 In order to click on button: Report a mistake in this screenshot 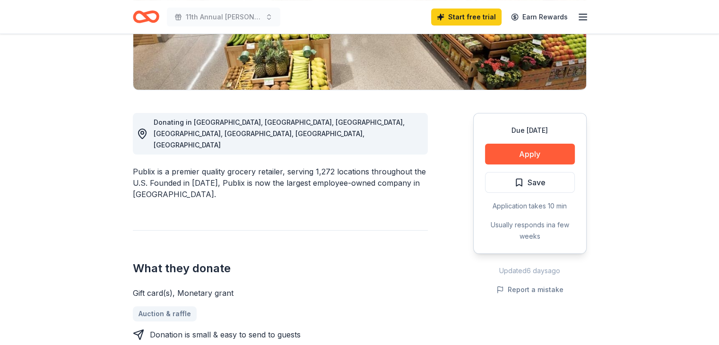, I will do `click(530, 290)`.